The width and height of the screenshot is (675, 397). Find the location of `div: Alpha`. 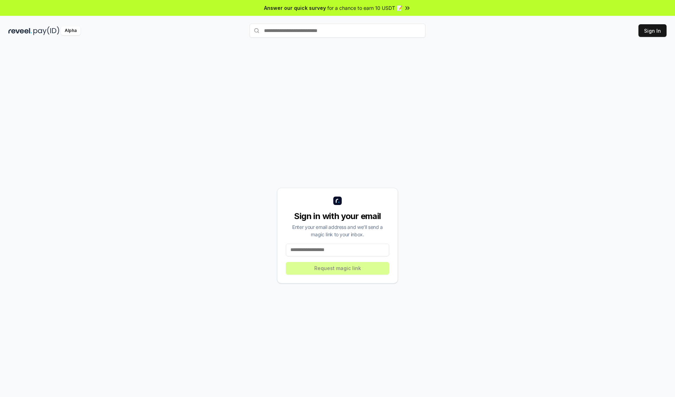

div: Alpha is located at coordinates (71, 31).